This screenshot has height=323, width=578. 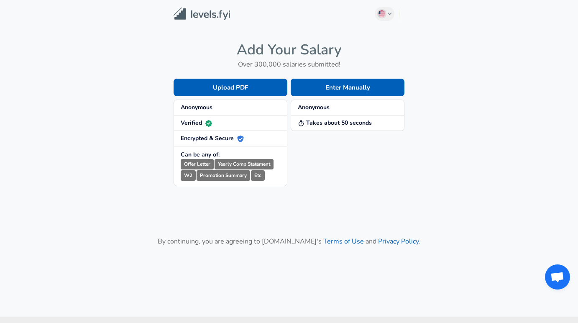 What do you see at coordinates (398, 241) in the screenshot?
I see `a: Privacy Policy` at bounding box center [398, 241].